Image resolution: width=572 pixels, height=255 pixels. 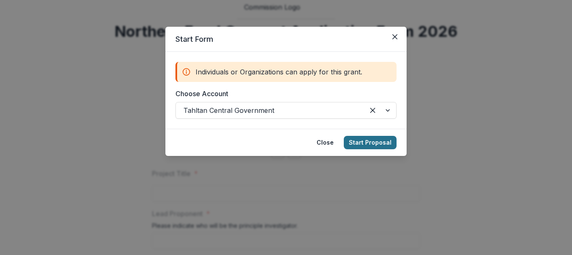 What do you see at coordinates (373, 111) in the screenshot?
I see `div: Clear selected options` at bounding box center [373, 111].